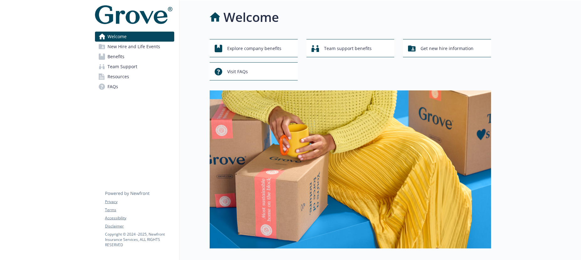 The image size is (581, 260). I want to click on img: overview page banner, so click(350, 169).